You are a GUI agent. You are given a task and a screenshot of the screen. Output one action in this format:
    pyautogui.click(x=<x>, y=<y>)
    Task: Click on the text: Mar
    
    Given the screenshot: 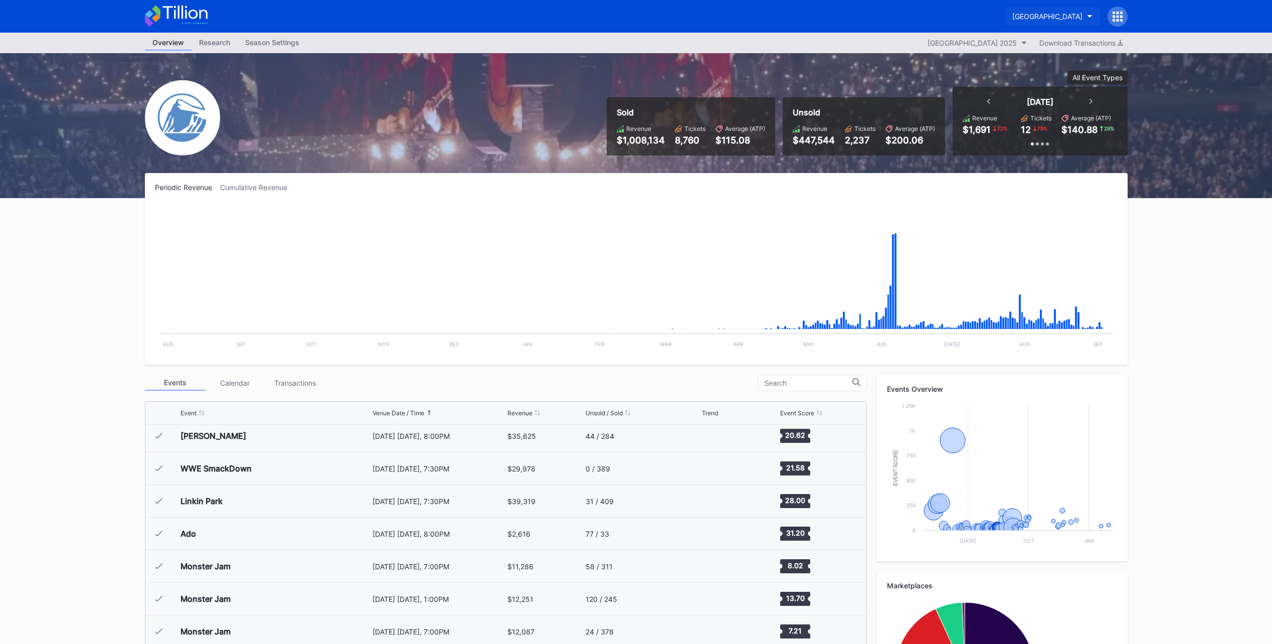 What is the action you would take?
    pyautogui.click(x=665, y=344)
    